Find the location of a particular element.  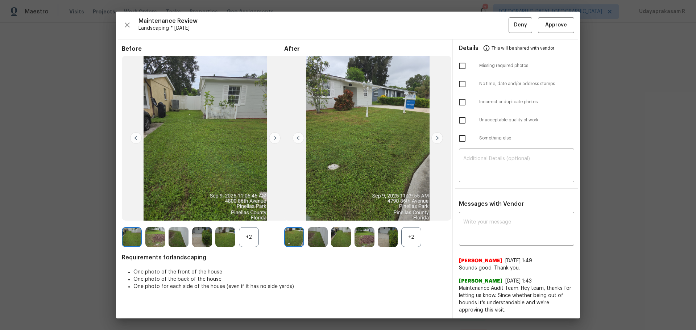

span: Something else is located at coordinates (527, 138).